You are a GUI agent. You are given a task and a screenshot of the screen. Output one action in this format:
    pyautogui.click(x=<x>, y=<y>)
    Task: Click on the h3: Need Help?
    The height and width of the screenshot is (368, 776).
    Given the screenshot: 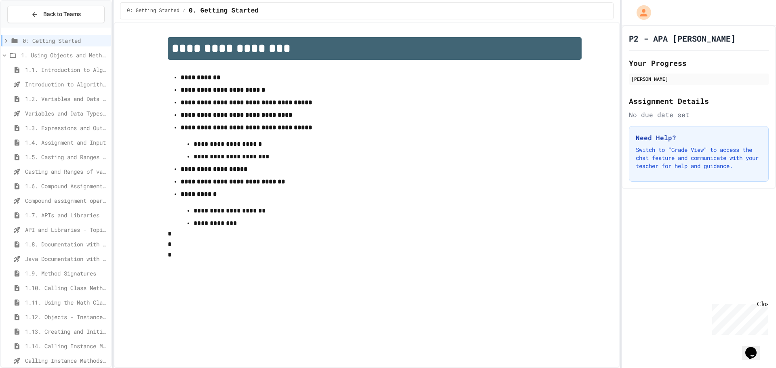 What is the action you would take?
    pyautogui.click(x=699, y=138)
    